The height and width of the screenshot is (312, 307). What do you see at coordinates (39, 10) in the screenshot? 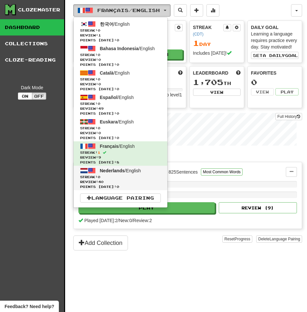
I see `div: Clozemaster` at bounding box center [39, 10].